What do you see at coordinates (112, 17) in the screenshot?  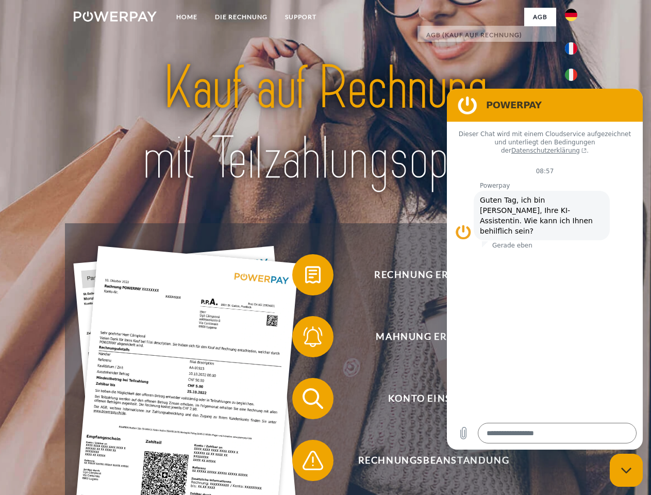 I see `h2: POWERPAY` at bounding box center [112, 17].